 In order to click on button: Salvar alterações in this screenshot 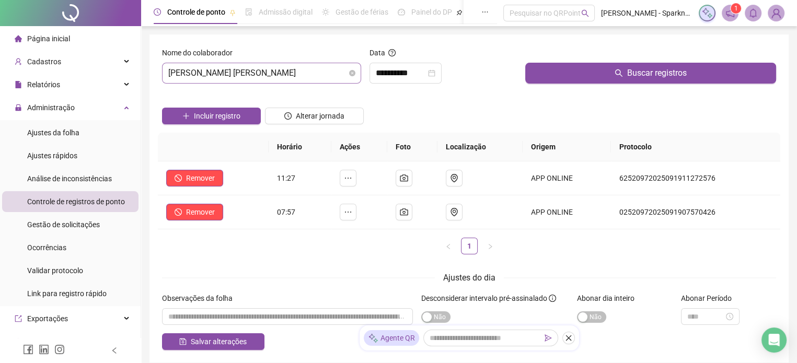, I will do `click(213, 342)`.